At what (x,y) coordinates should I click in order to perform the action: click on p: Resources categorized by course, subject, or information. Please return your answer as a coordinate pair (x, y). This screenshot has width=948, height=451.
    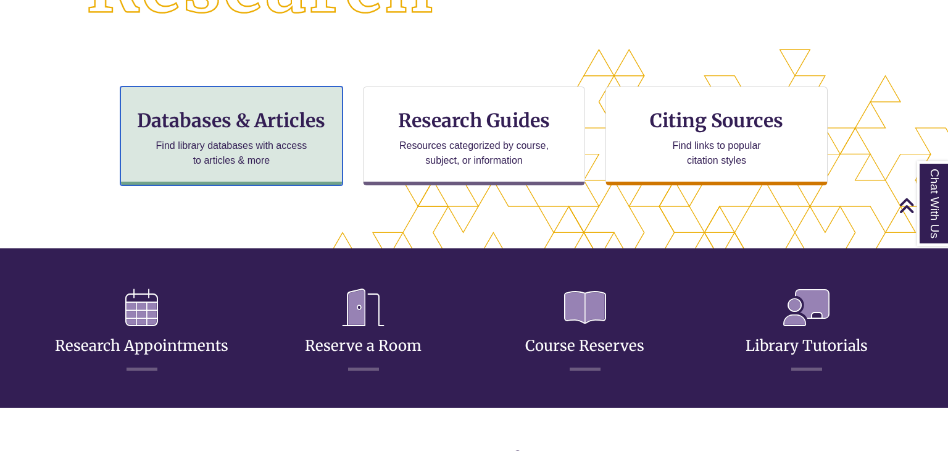
    Looking at the image, I should click on (474, 153).